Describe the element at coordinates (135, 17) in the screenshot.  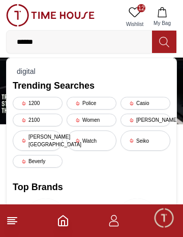
I see `a: 12Wishlist` at that location.